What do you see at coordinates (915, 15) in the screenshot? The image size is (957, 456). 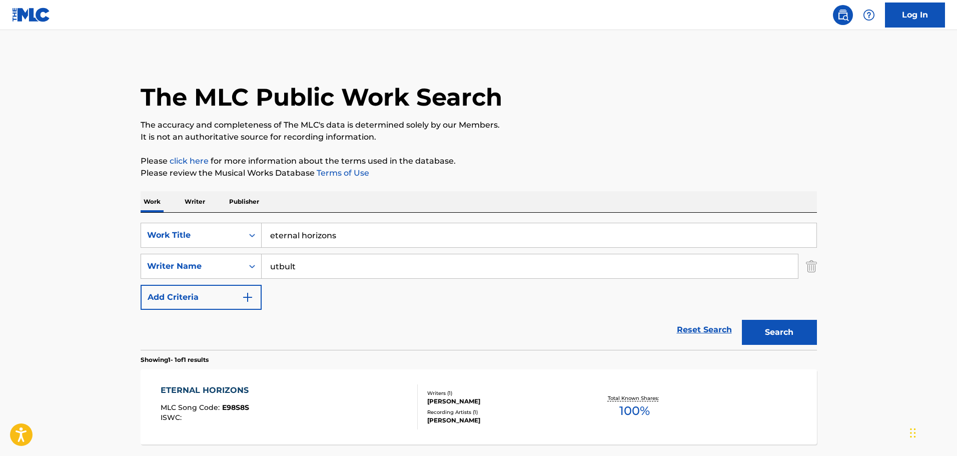 I see `a: Log In` at bounding box center [915, 15].